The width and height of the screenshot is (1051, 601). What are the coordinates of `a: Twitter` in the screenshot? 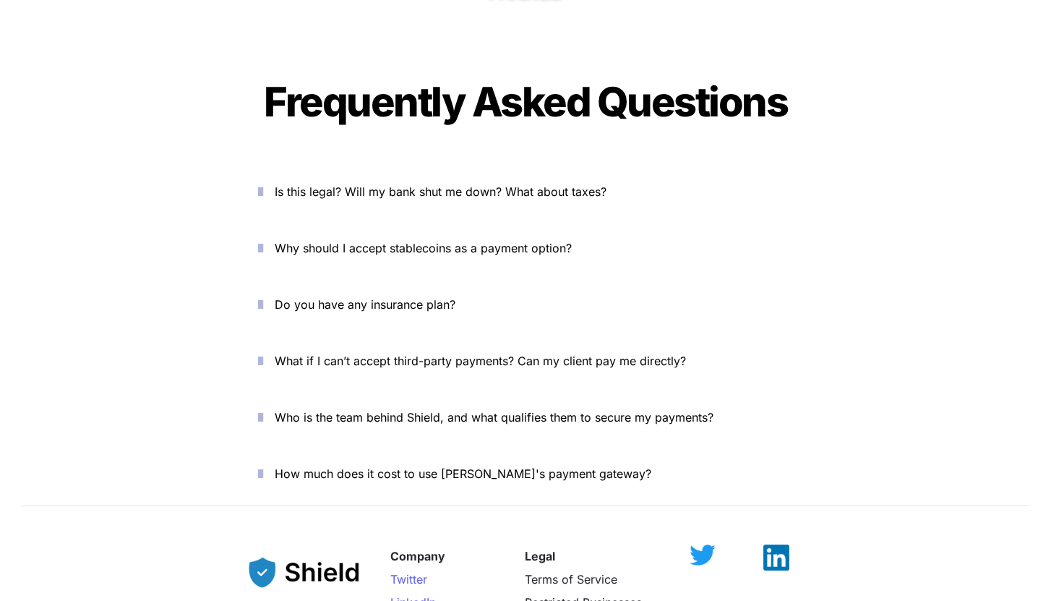 It's located at (408, 579).